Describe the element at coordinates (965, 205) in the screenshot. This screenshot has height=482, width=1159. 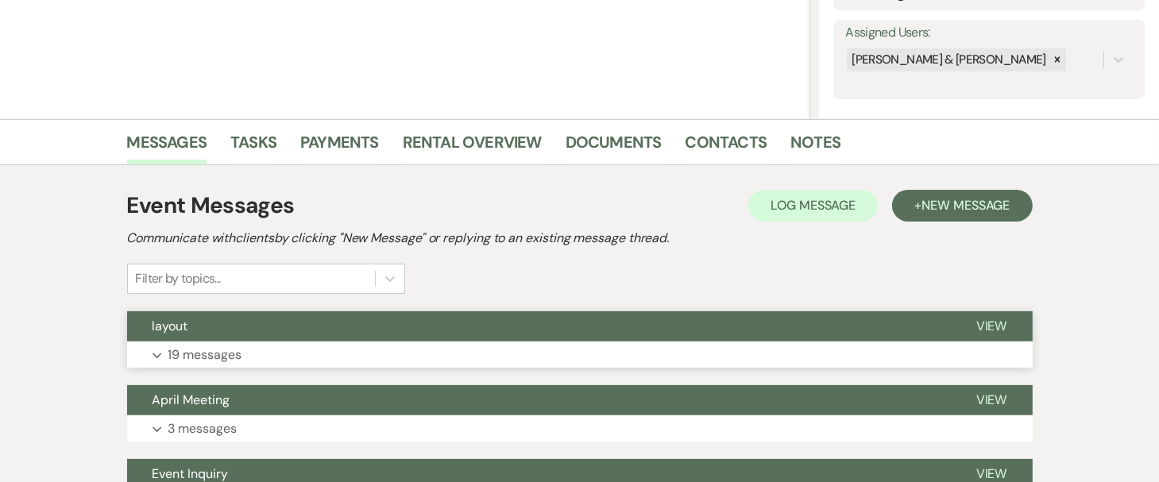
I see `span: New Message` at that location.